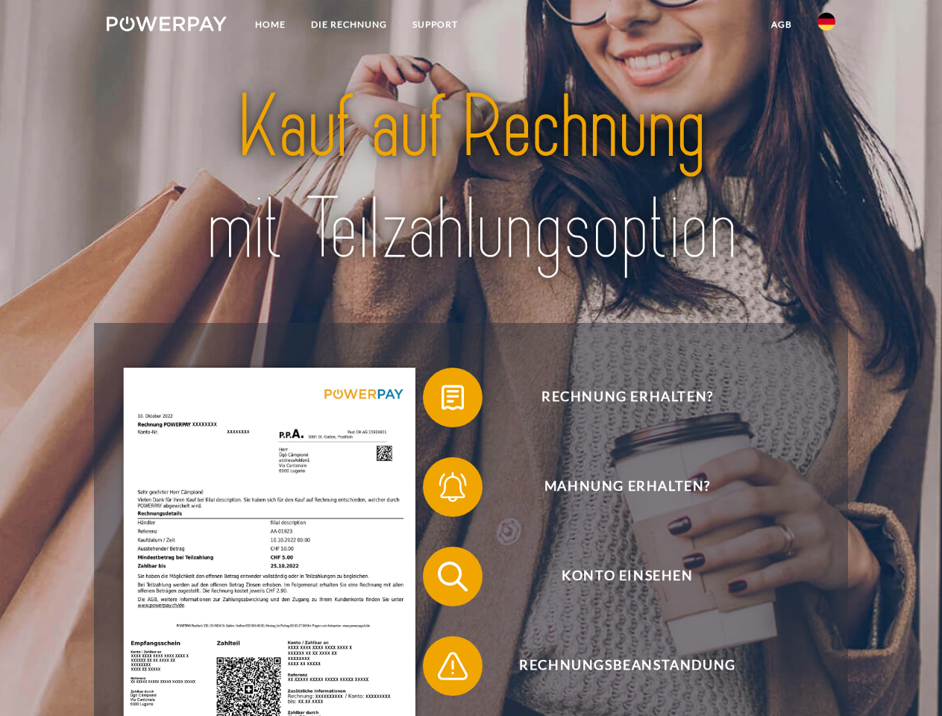  Describe the element at coordinates (435, 25) in the screenshot. I see `a: SUPPORT` at that location.